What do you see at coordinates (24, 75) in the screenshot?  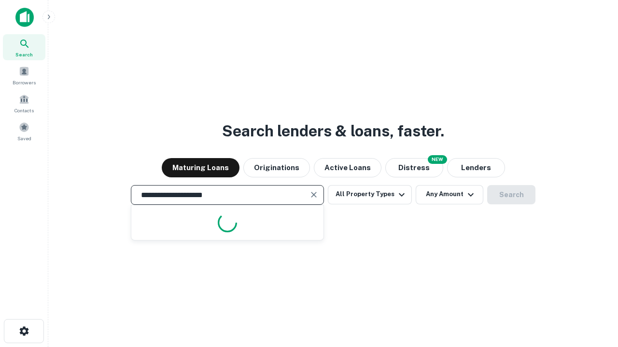 I see `a: Borrowers` at bounding box center [24, 75].